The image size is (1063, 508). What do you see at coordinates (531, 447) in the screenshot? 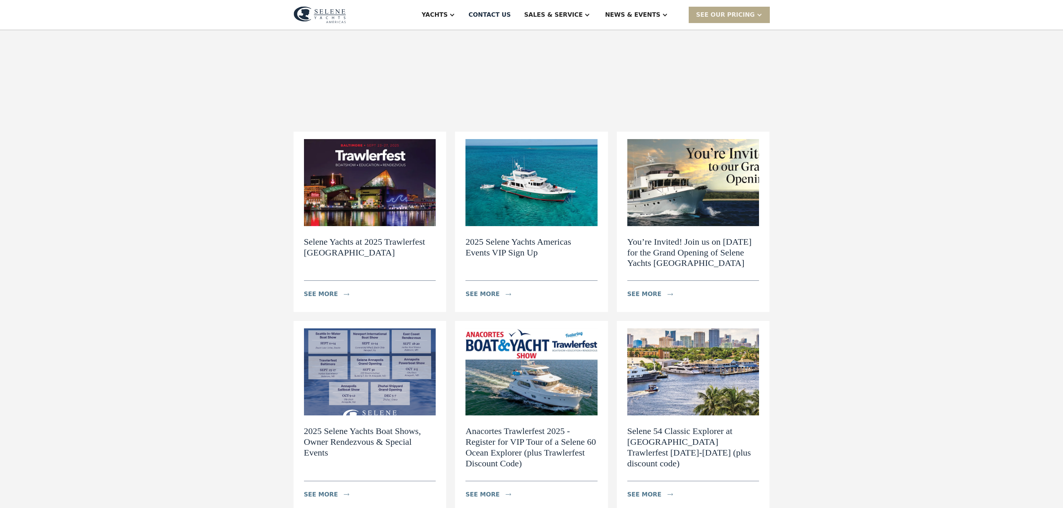
I see `h2: Anacortes Trawlerfest 2025 - Register for VIP Tour of a Selene 60 Ocean Explorer (plus Trawlerfes...` at bounding box center [531, 447].